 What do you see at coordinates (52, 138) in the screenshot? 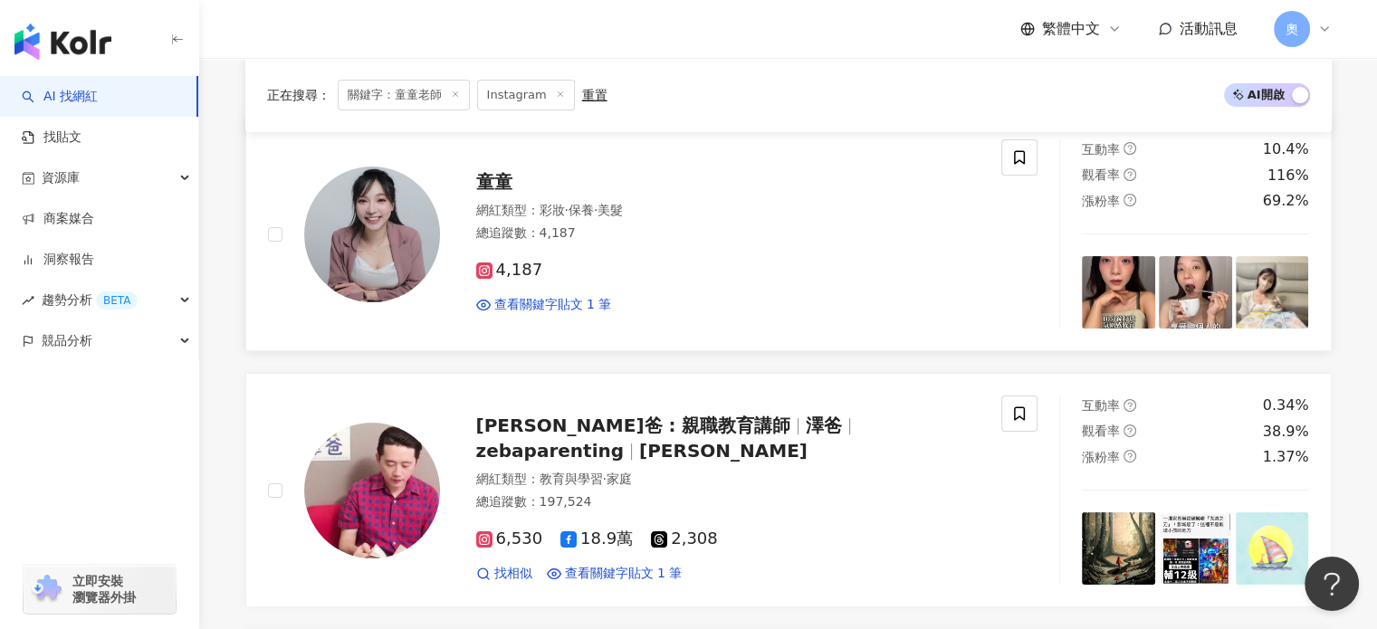
I see `a: 找貼文` at bounding box center [52, 138].